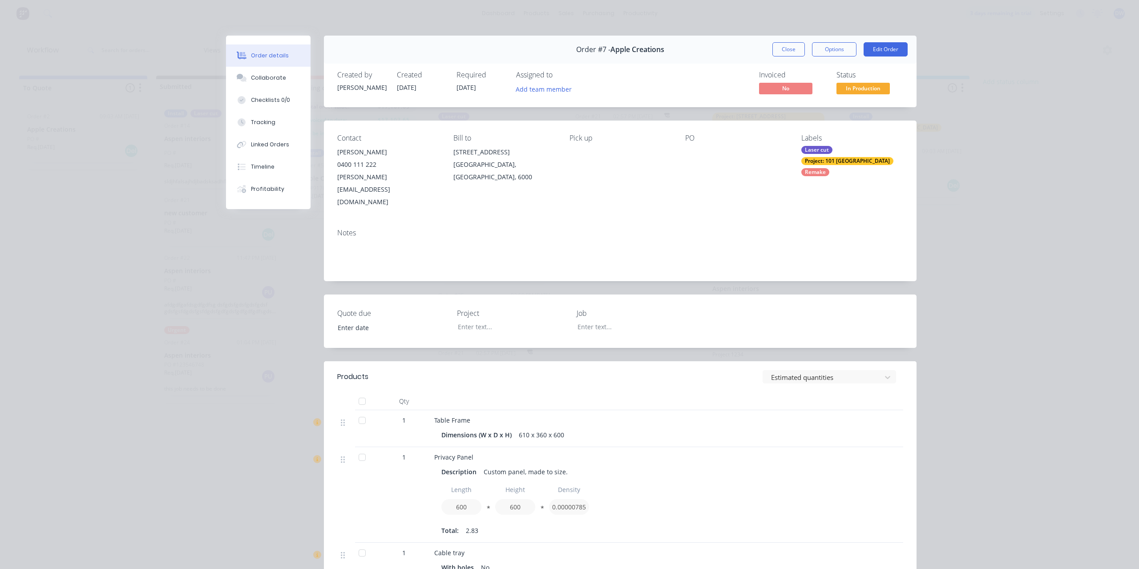  What do you see at coordinates (270, 145) in the screenshot?
I see `div: Linked Orders` at bounding box center [270, 145].